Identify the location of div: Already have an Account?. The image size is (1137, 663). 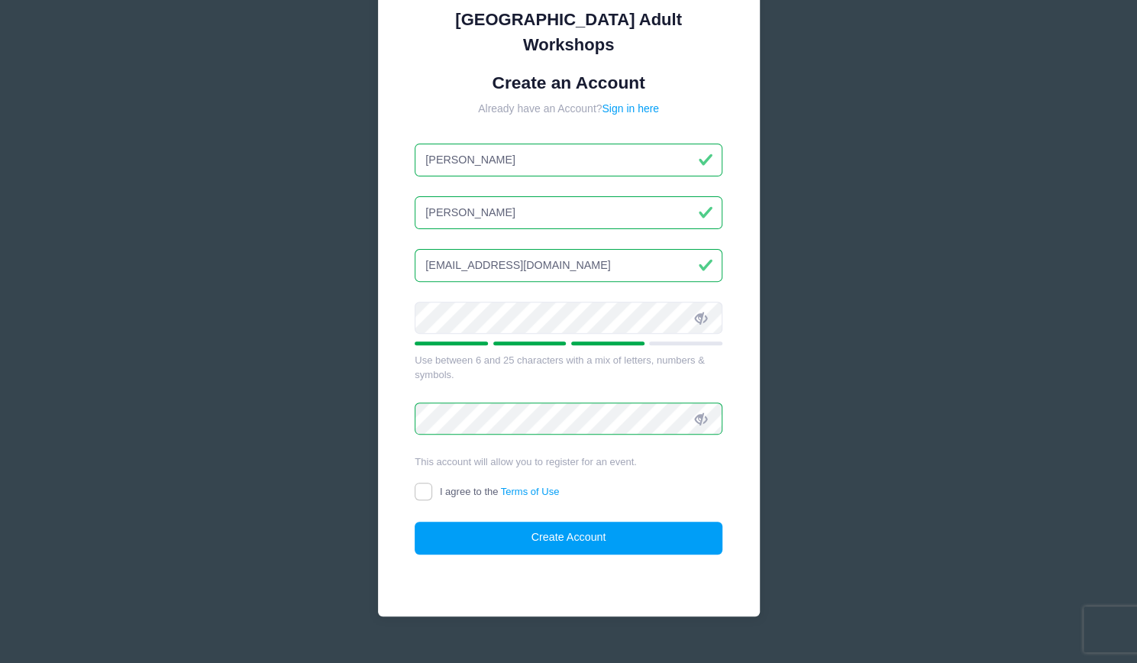
(568, 108).